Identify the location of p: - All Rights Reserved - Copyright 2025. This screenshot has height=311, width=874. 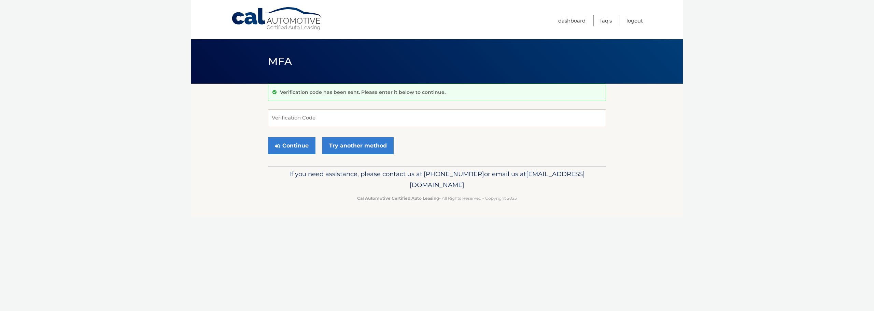
(437, 198).